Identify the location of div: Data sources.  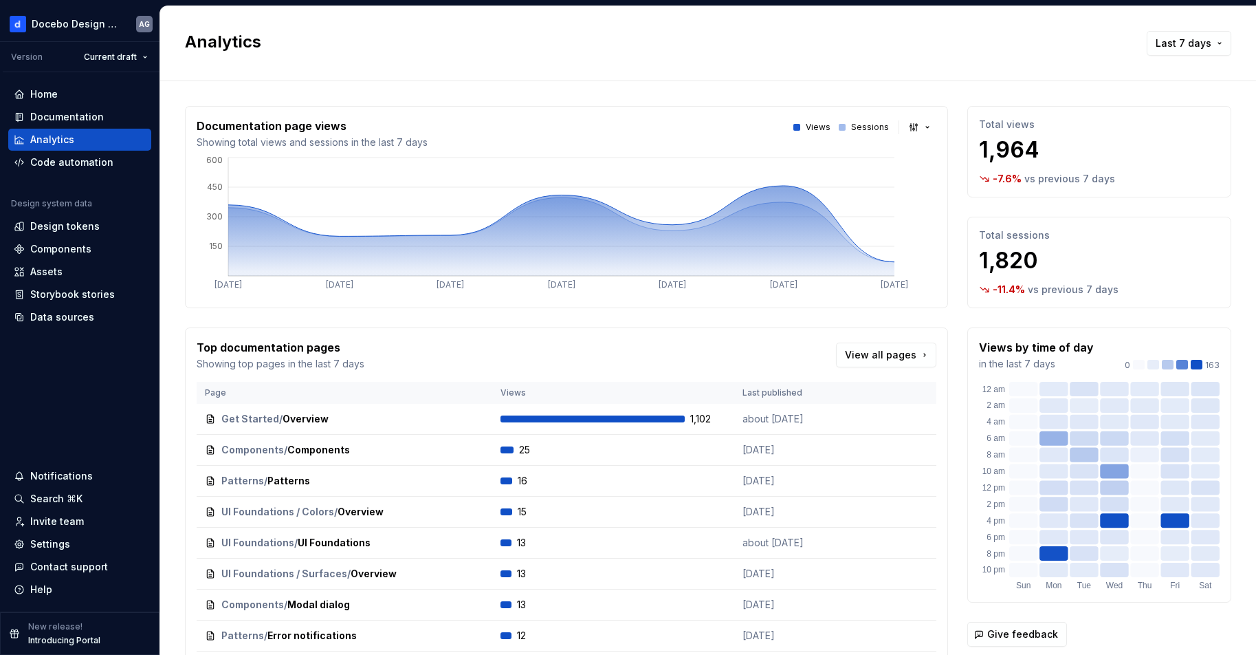
(62, 317).